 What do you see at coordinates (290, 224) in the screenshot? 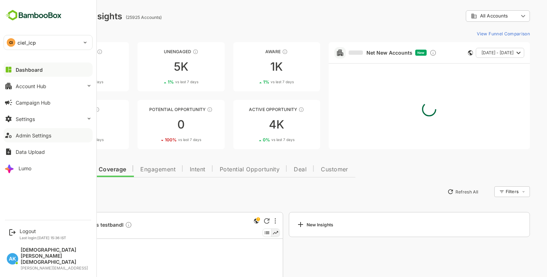
I see `div: New Insights` at bounding box center [290, 224].